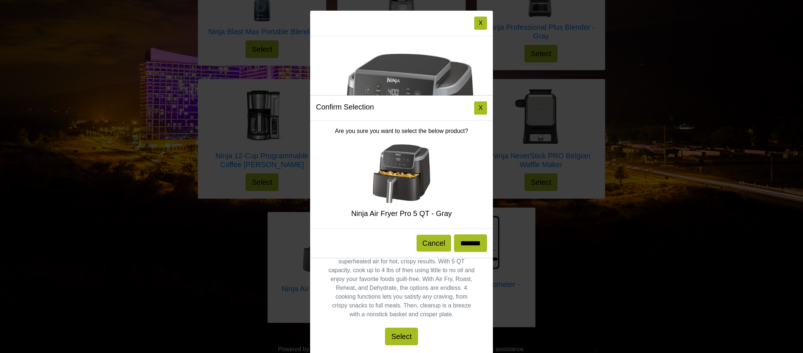 The width and height of the screenshot is (803, 353). What do you see at coordinates (345, 107) in the screenshot?
I see `h5: Confirm Selection` at bounding box center [345, 107].